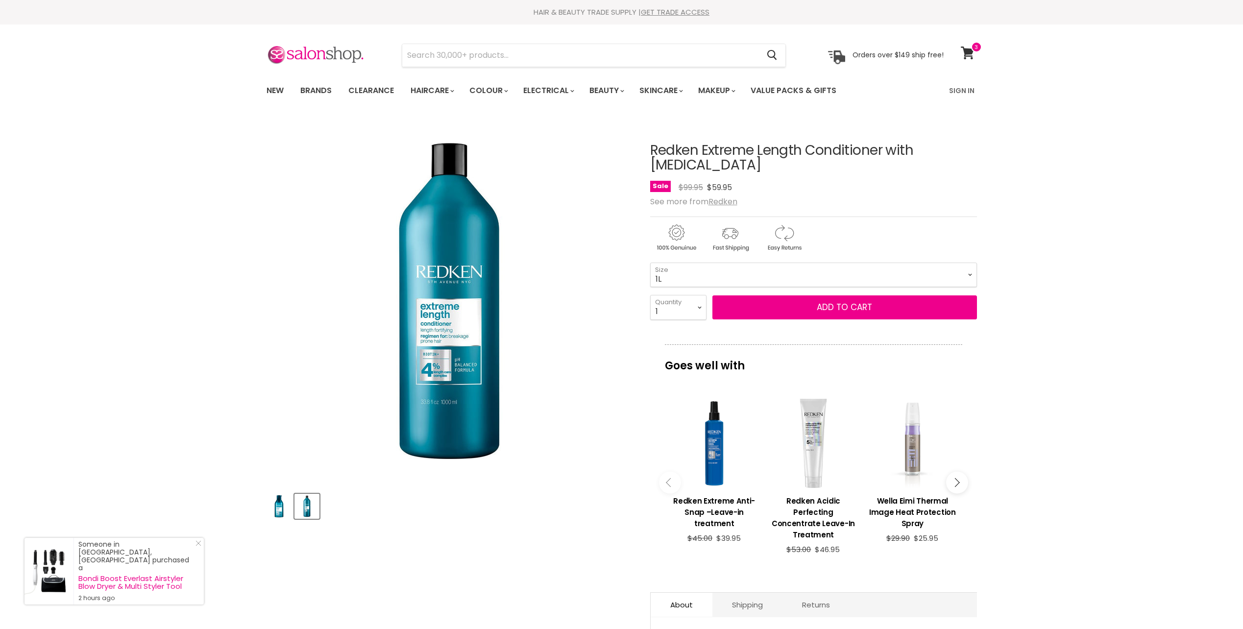  Describe the element at coordinates (660, 186) in the screenshot. I see `span: Sale` at that location.